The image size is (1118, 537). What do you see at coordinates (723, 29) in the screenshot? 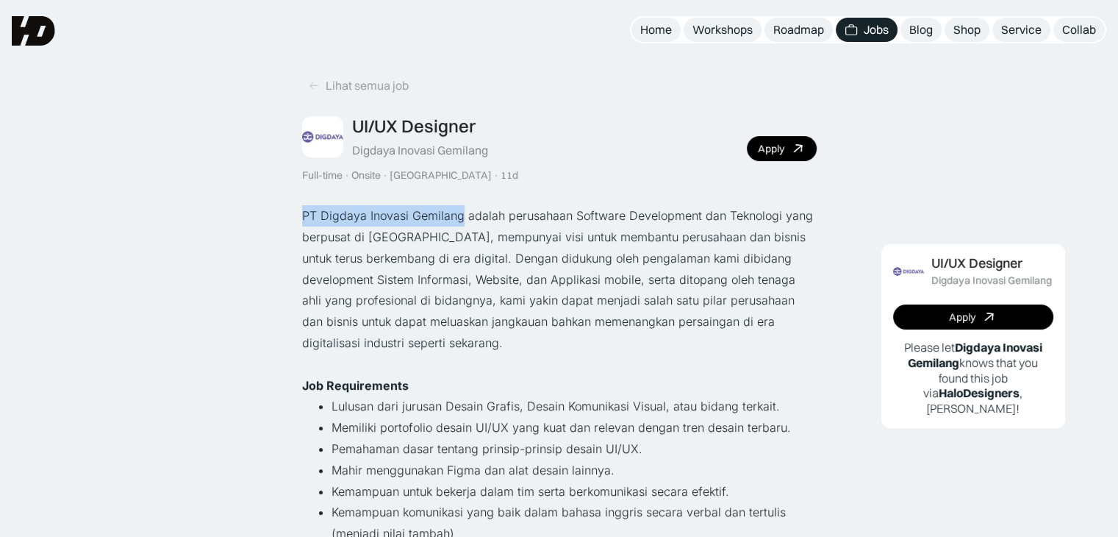
I see `a: Workshops` at bounding box center [723, 29].